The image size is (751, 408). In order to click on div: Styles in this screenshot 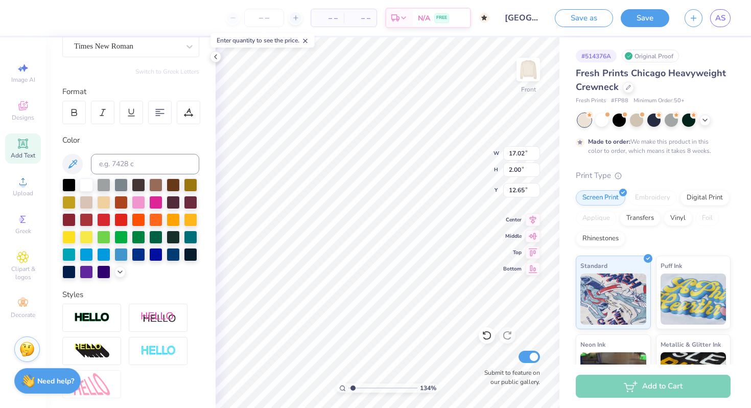, I will do `click(131, 294)`.